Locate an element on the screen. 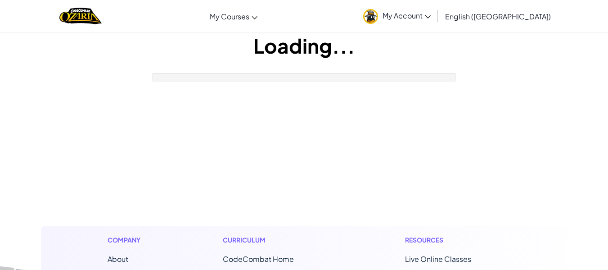 This screenshot has height=270, width=608. h1: Resources is located at coordinates (453, 239).